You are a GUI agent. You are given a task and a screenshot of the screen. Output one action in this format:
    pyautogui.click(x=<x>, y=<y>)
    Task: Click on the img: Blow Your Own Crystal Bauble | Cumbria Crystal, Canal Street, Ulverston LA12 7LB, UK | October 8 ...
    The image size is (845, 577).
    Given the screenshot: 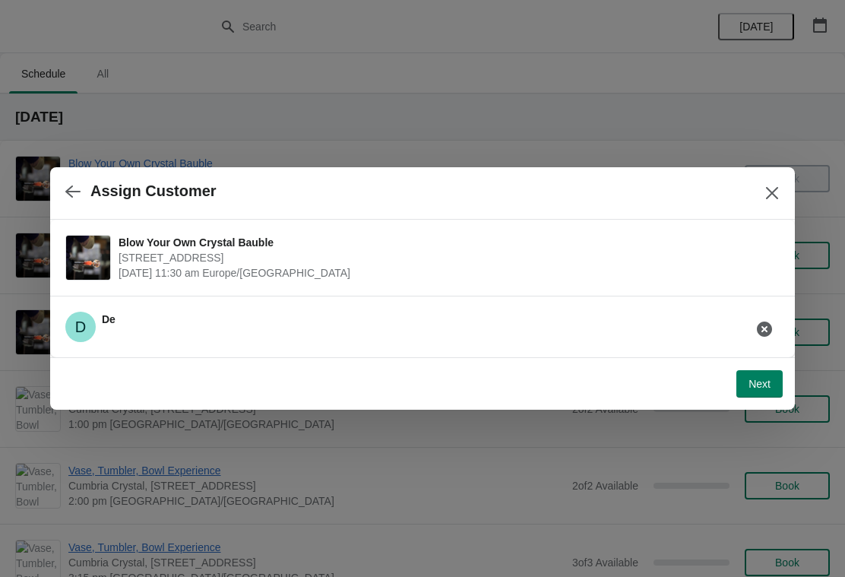 What is the action you would take?
    pyautogui.click(x=88, y=258)
    